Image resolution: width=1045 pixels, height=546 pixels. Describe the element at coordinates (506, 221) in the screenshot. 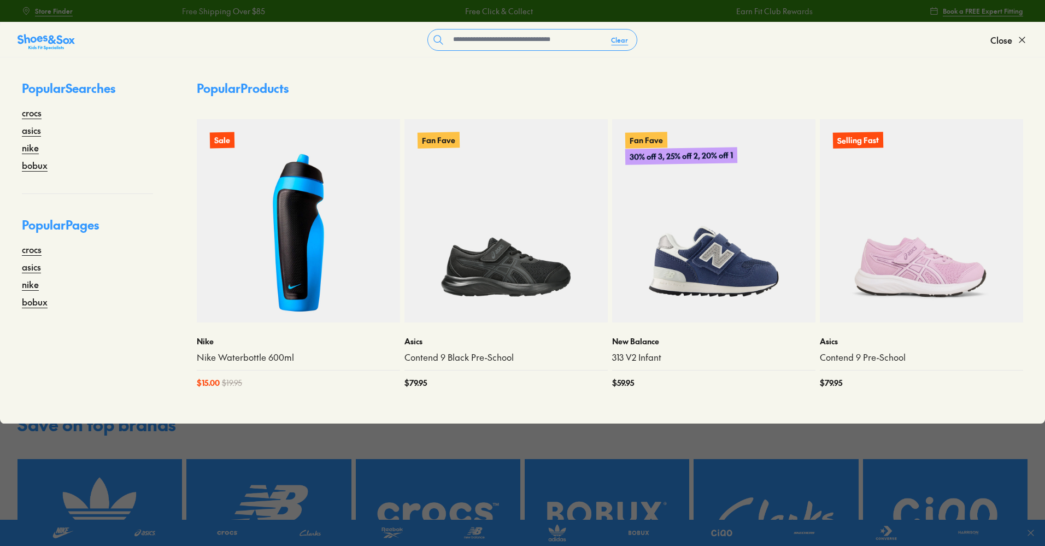

I see `a: Fan Fave` at that location.